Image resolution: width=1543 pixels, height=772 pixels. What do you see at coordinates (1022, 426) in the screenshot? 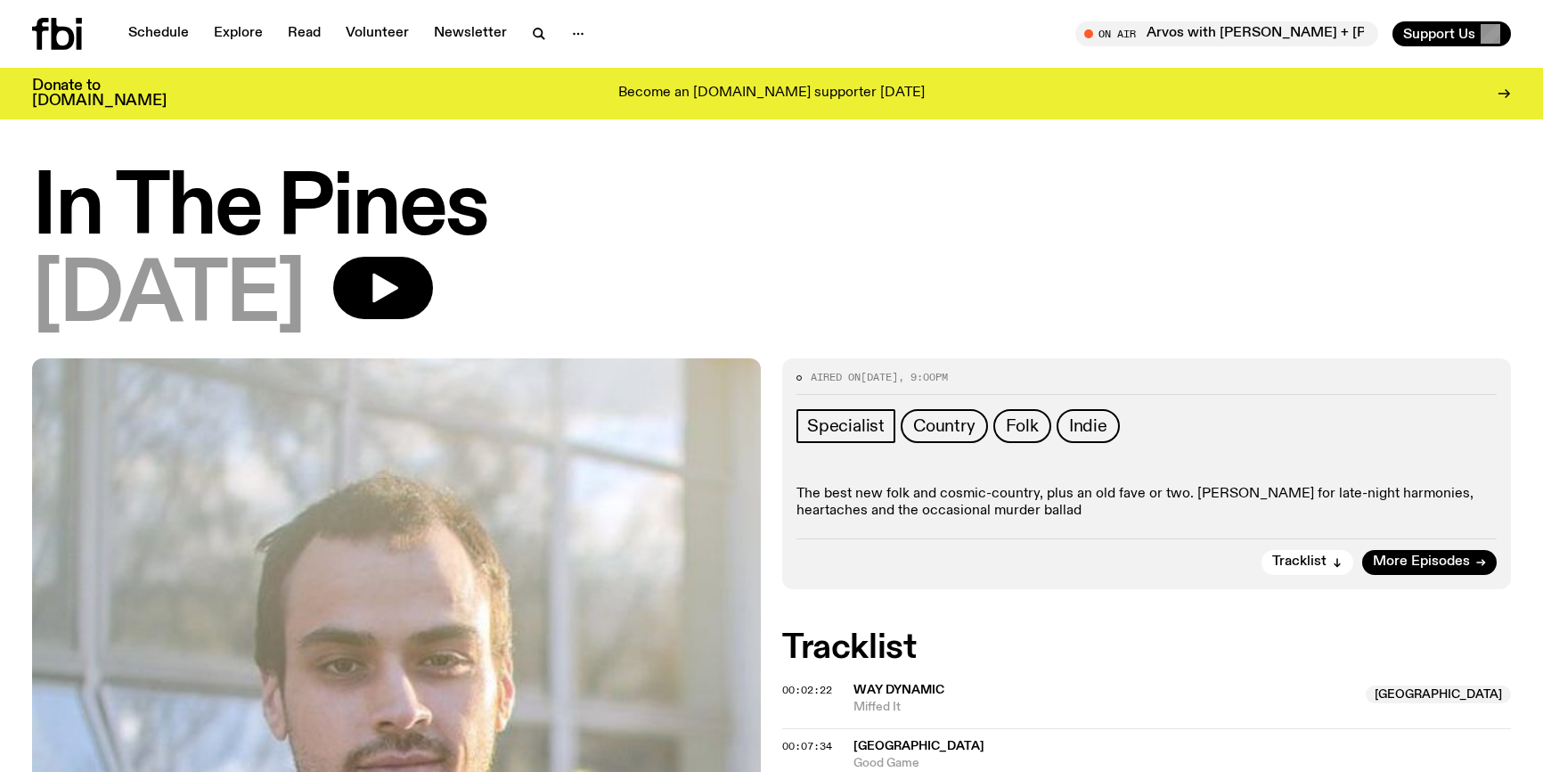
I see `span: Folk` at bounding box center [1022, 426].